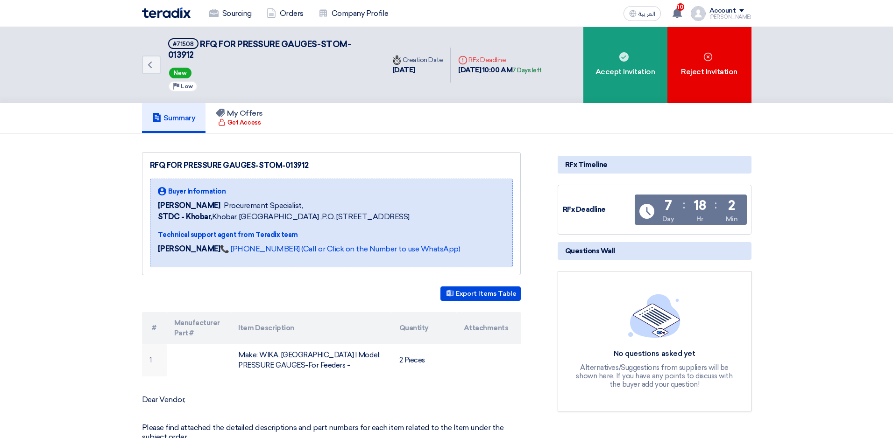  What do you see at coordinates (187, 86) in the screenshot?
I see `span: Low` at bounding box center [187, 86].